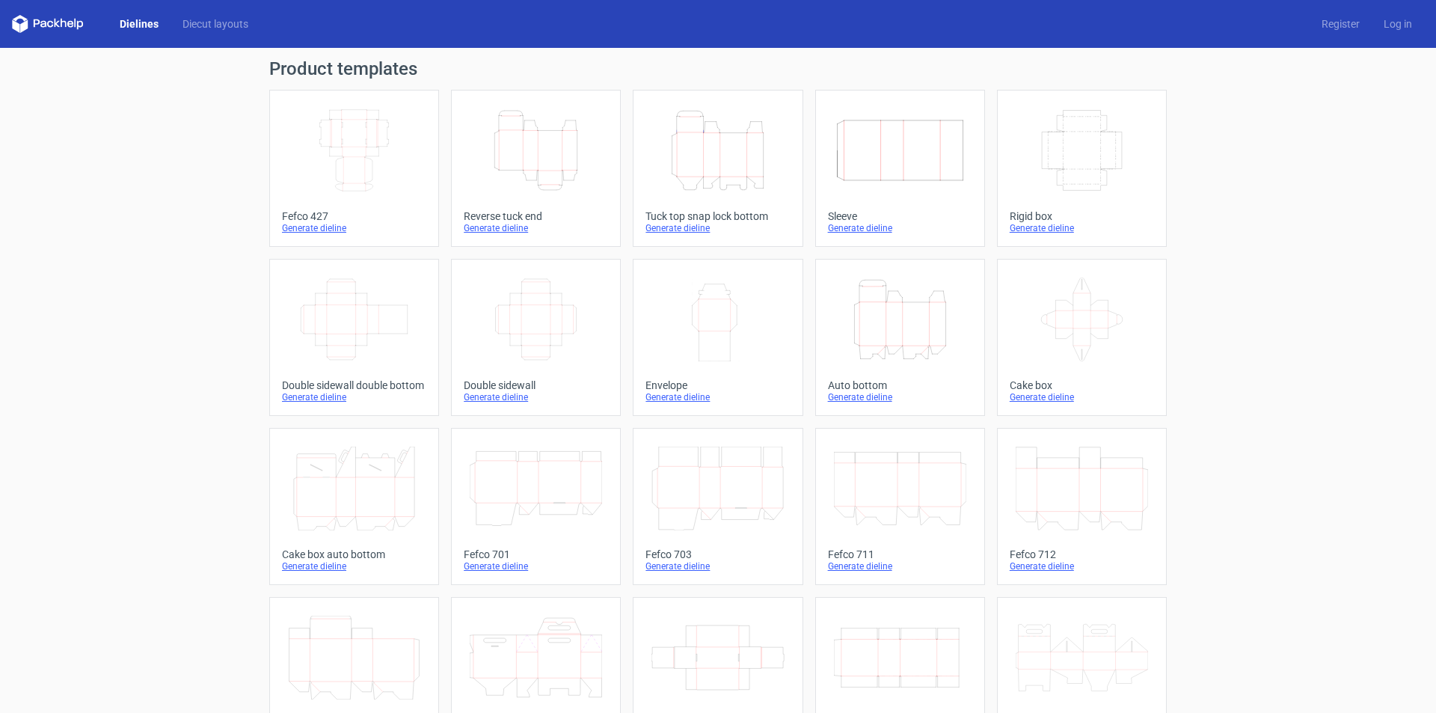  I want to click on a: Log in, so click(1397, 24).